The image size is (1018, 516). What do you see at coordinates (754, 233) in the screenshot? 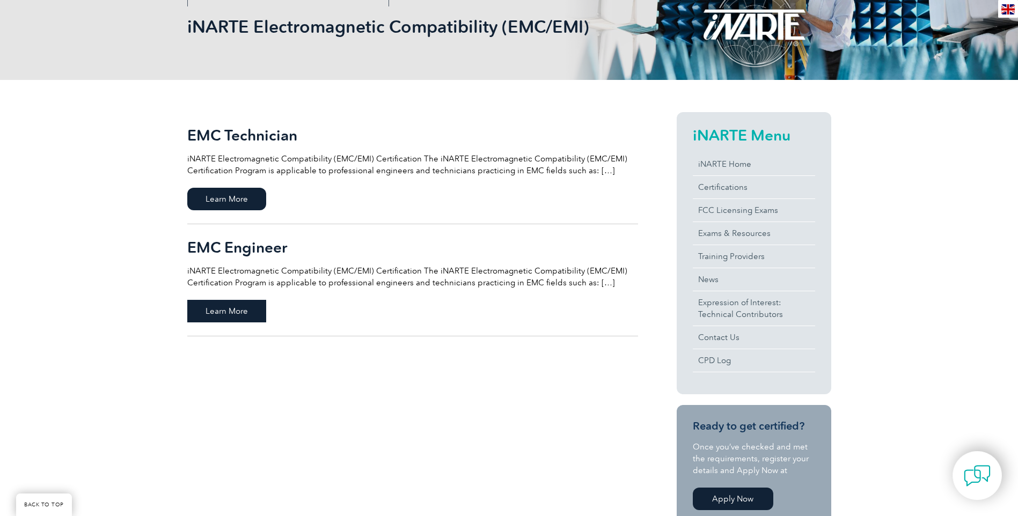
I see `a: Exams & Resources` at bounding box center [754, 233].